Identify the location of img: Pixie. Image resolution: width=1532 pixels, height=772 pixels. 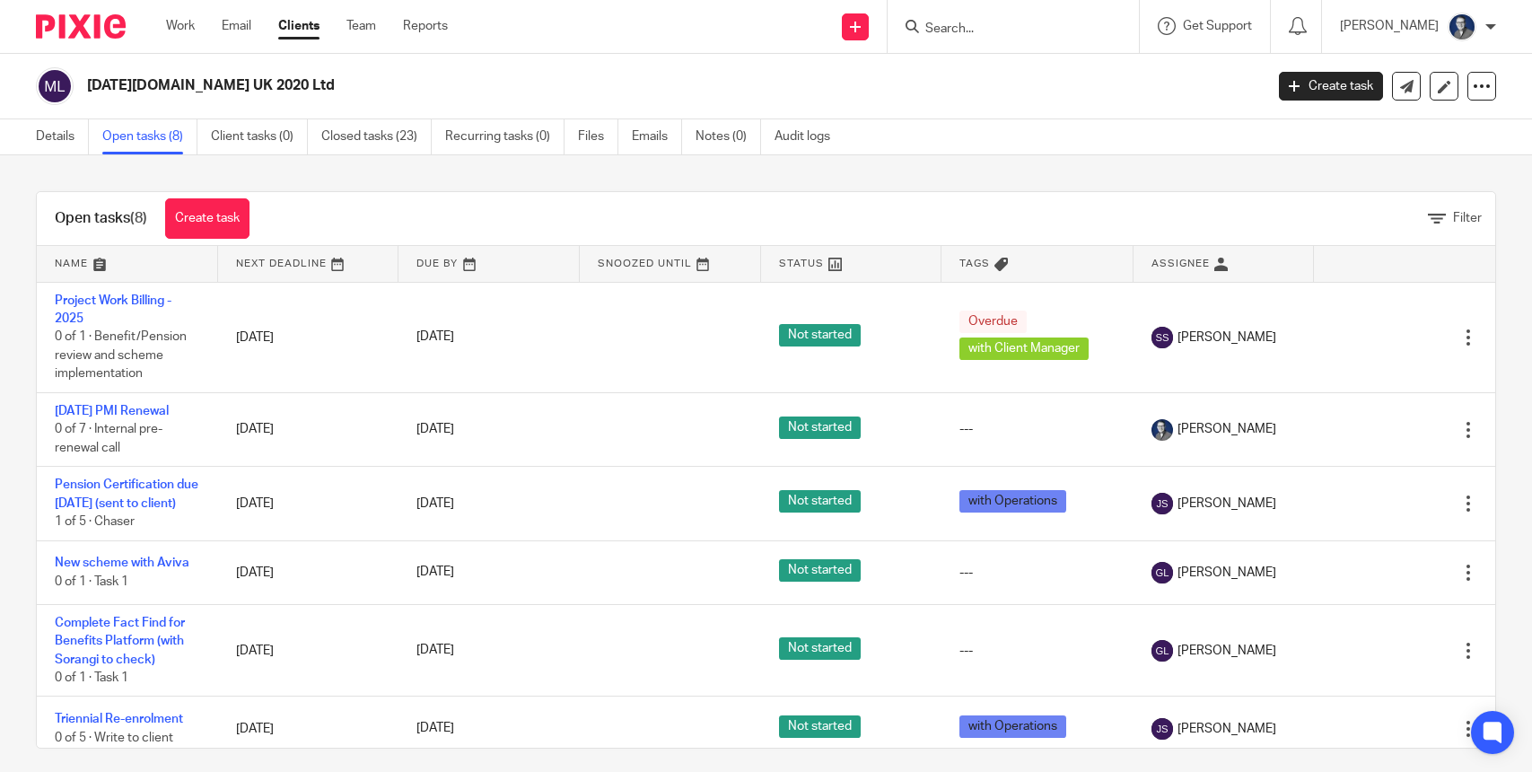
(81, 26).